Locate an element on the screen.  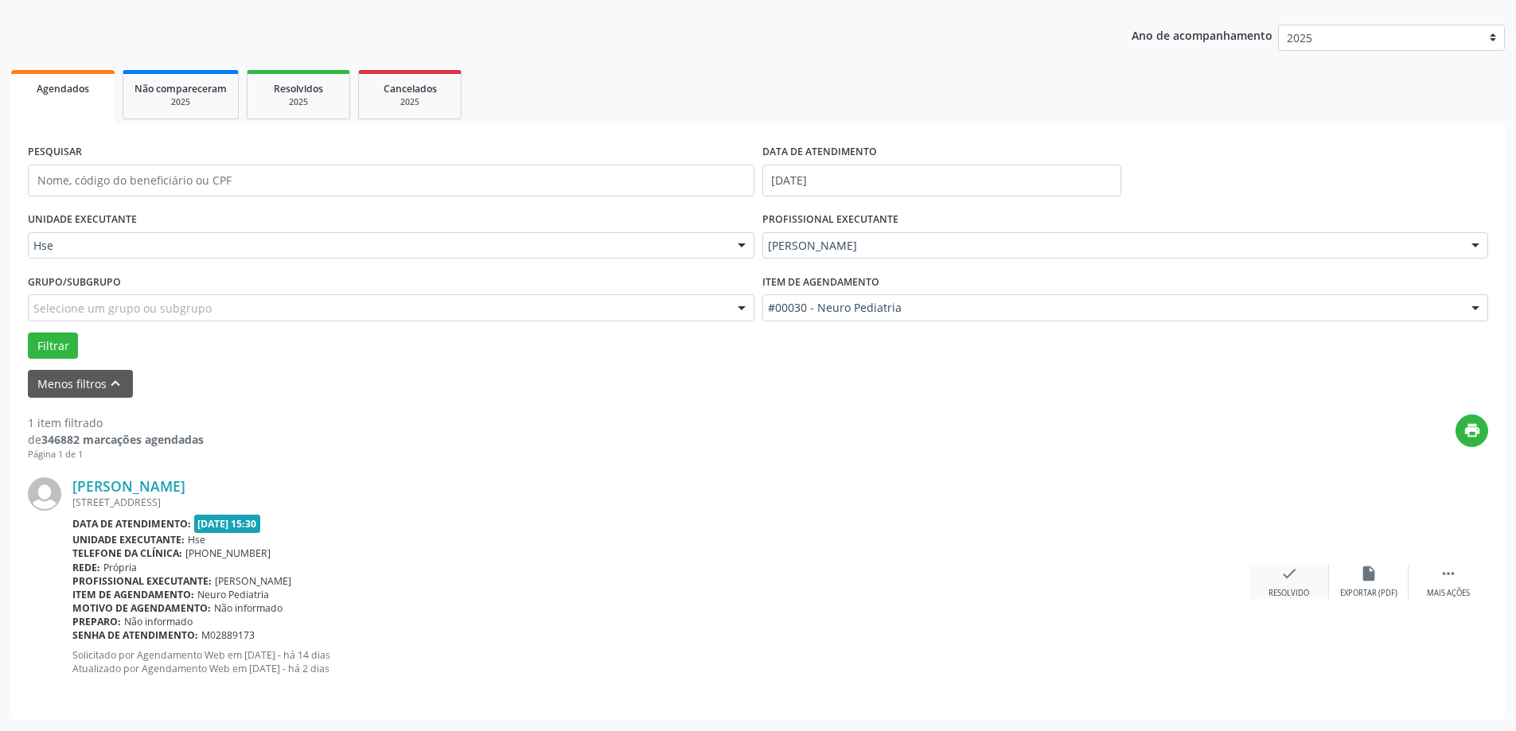
button: Menos filtroskeyboard_arrow_up is located at coordinates (80, 383).